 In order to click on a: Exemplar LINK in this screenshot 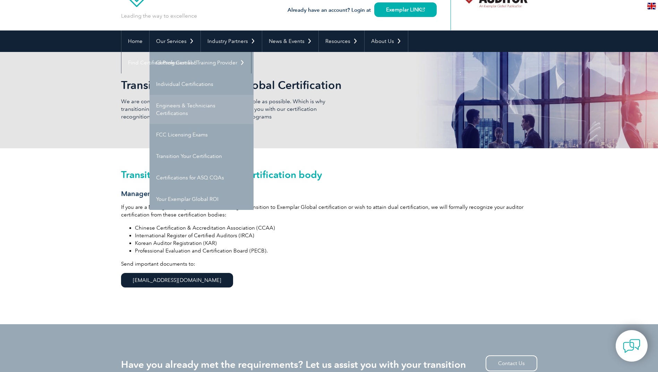, I will do `click(405, 10)`.